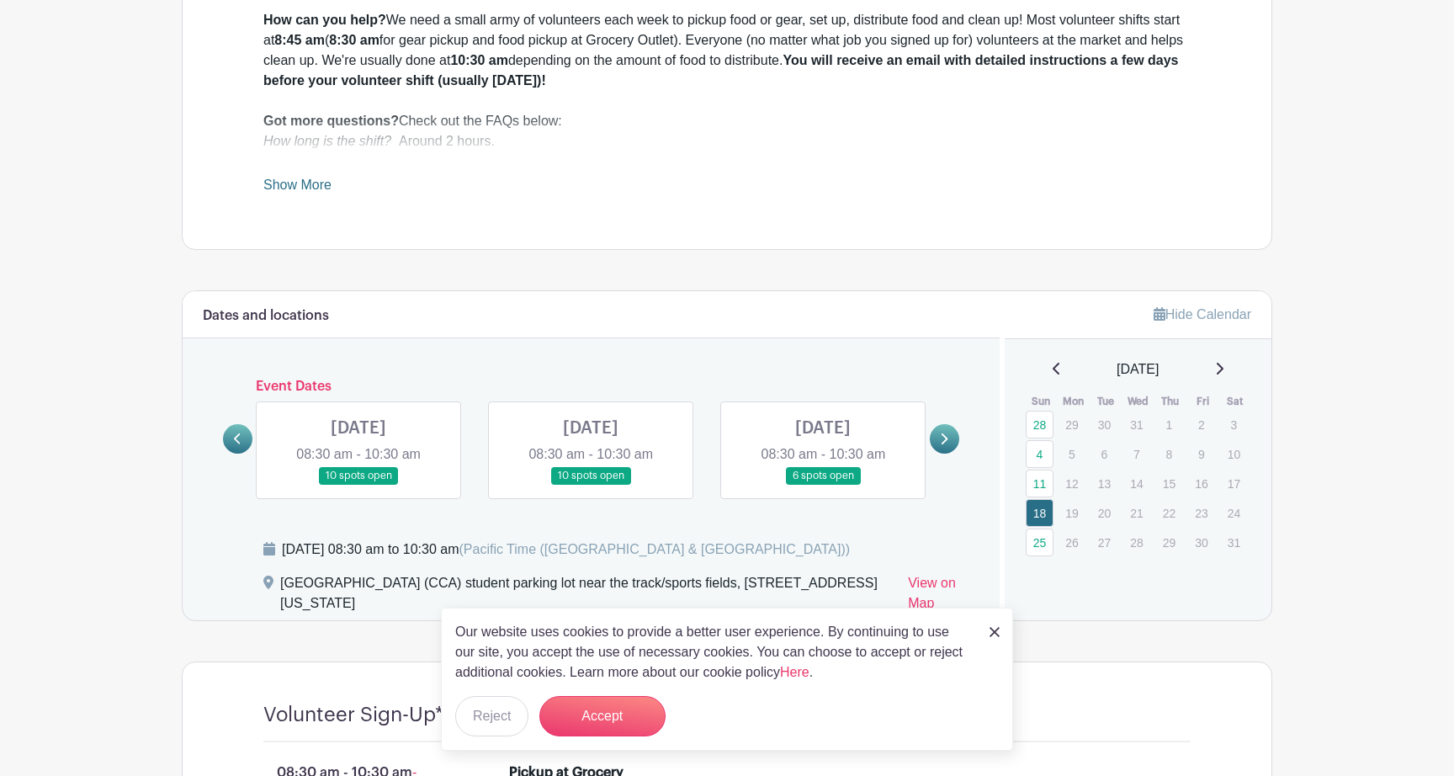  Describe the element at coordinates (727, 50) in the screenshot. I see `div: We need a small army of volunteers each week to pickup food or gear, set up, distribute food and ...` at that location.